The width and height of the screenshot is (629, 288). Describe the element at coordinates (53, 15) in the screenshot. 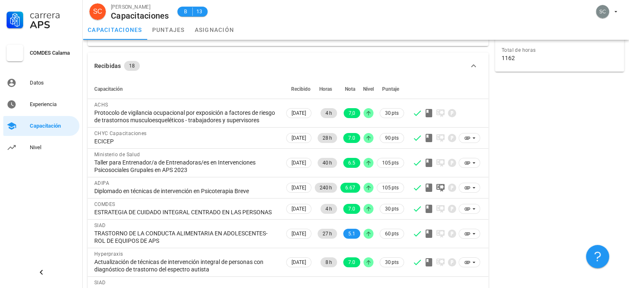

I see `div: Carrera` at that location.